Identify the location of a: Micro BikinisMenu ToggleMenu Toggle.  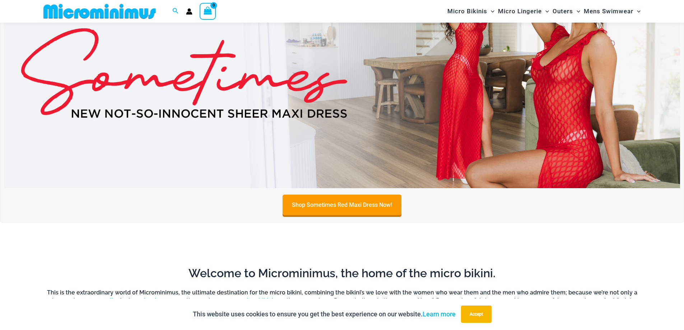
(471, 11).